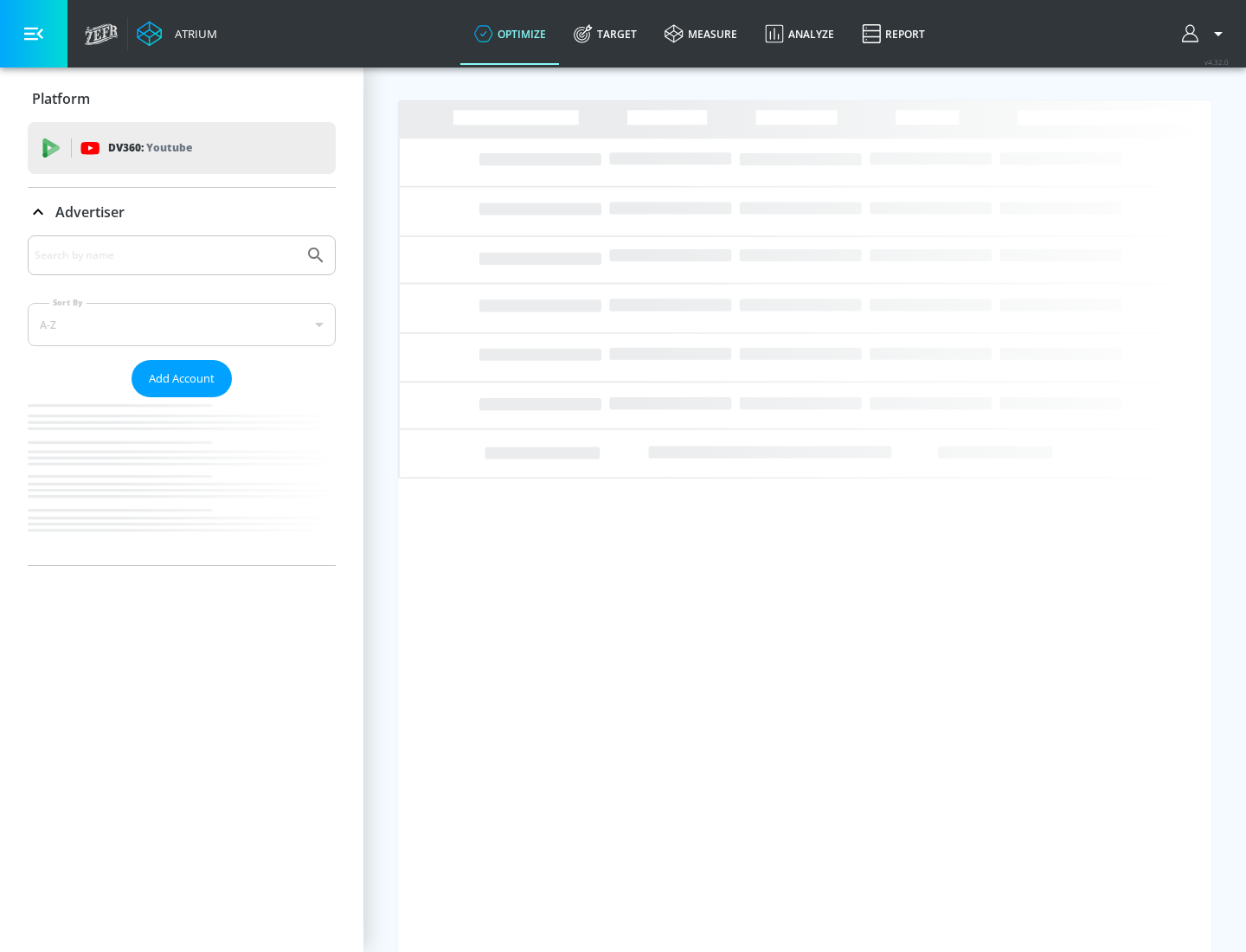 This screenshot has height=952, width=1246. I want to click on label: Sort By, so click(67, 302).